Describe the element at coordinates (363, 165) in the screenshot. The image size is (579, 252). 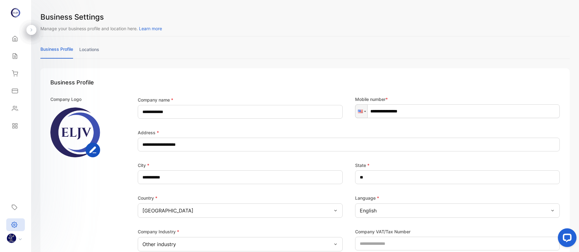
I see `label: State` at that location.